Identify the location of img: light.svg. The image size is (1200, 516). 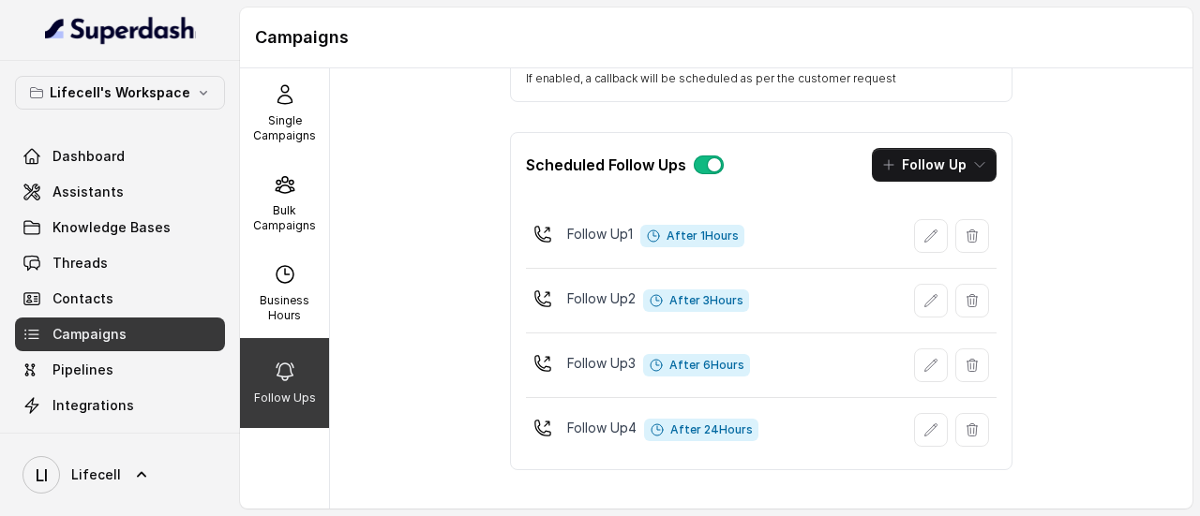
(120, 30).